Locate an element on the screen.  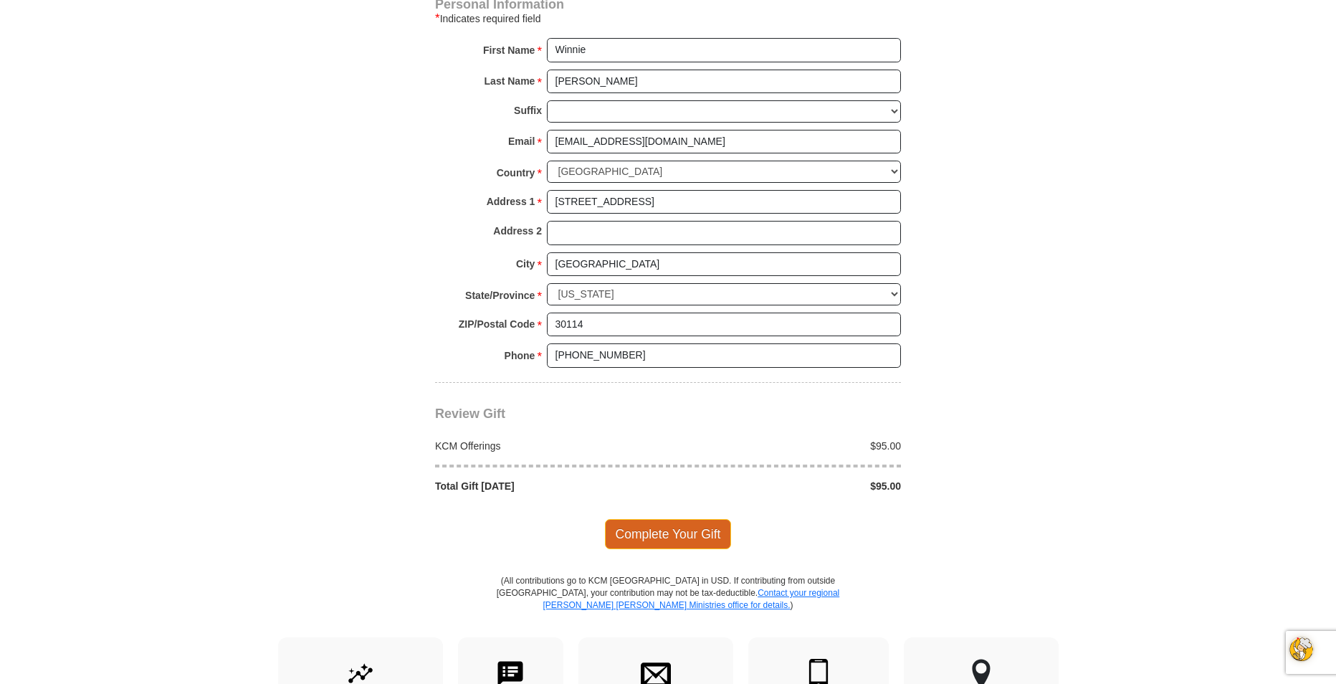
strong: First Name is located at coordinates (509, 50).